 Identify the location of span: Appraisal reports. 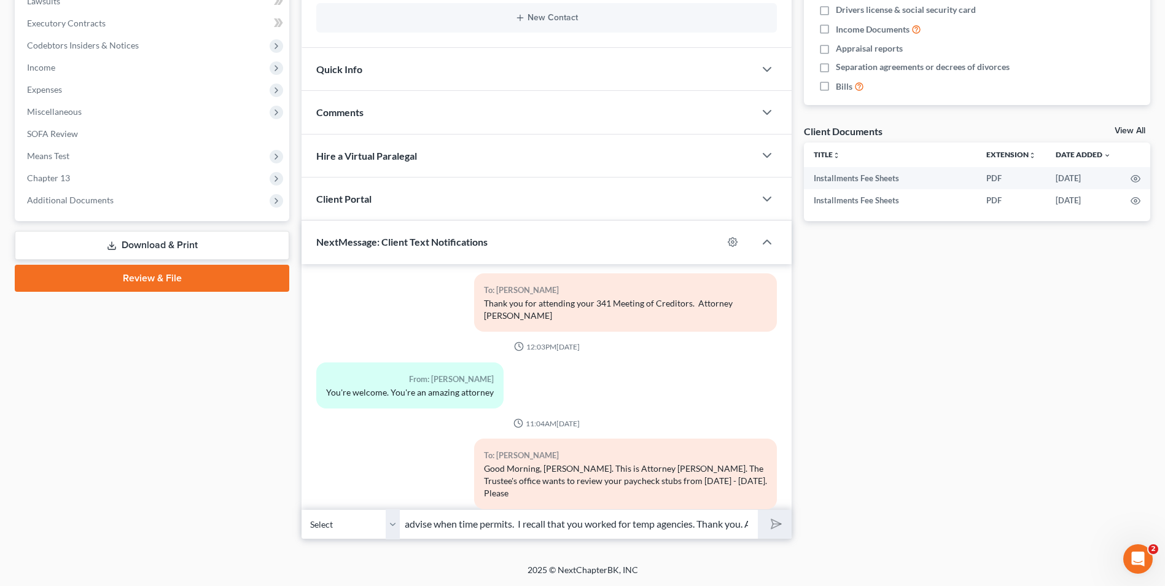
(869, 49).